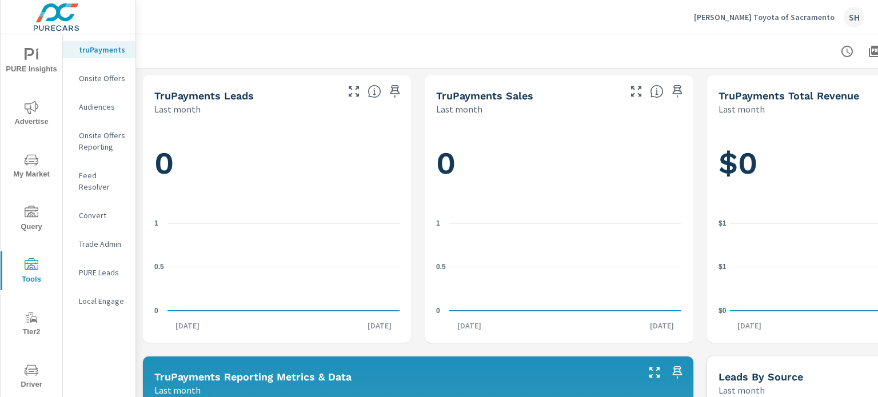 The height and width of the screenshot is (397, 878). What do you see at coordinates (99, 273) in the screenshot?
I see `div: PURE Leads` at bounding box center [99, 273].